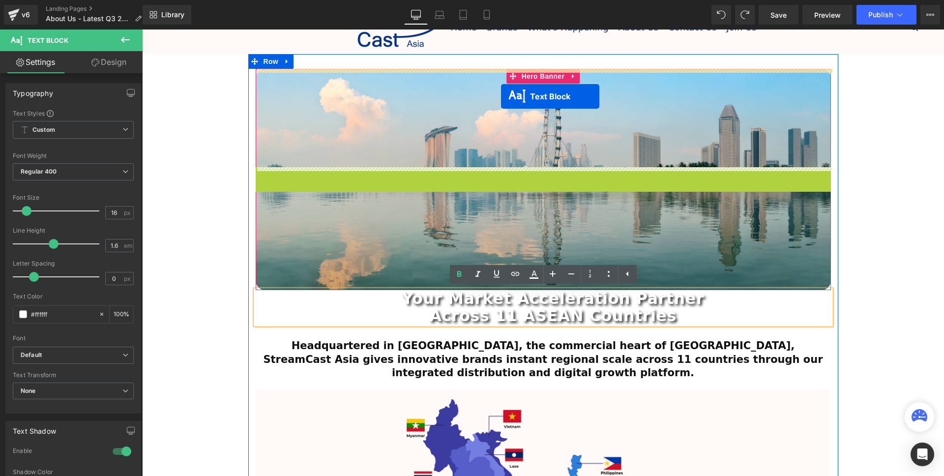 This screenshot has height=476, width=944. I want to click on a: v6, so click(21, 15).